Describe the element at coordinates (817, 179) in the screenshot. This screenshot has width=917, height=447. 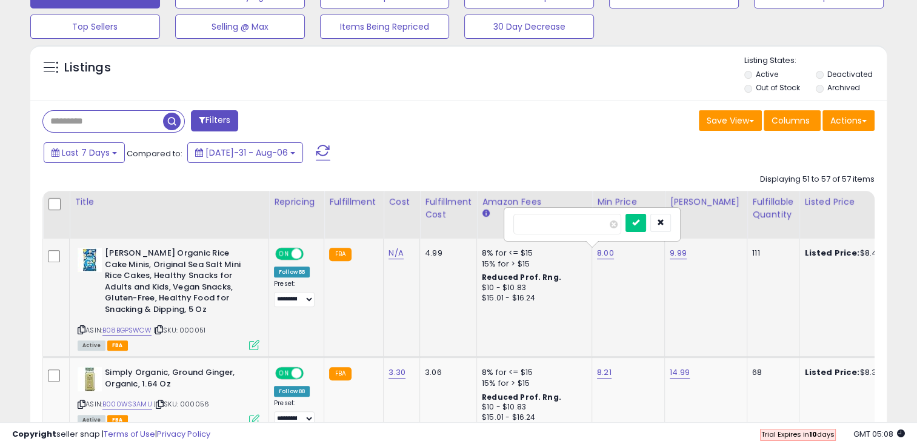
I see `div: Displaying 51 to 57 of 57 items` at that location.